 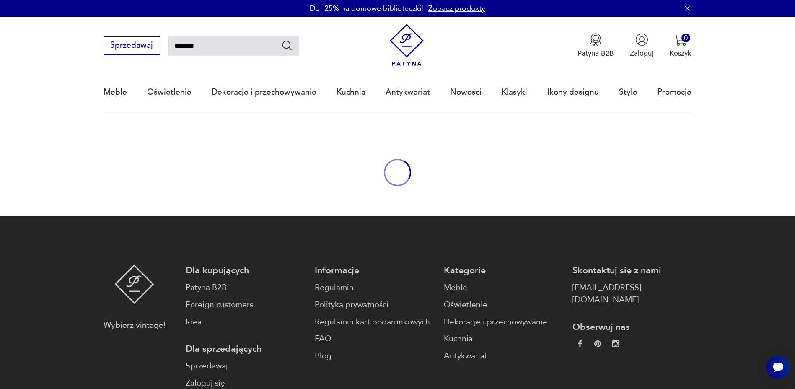 What do you see at coordinates (616, 344) in the screenshot?
I see `img: c2fd9cf7f39615d9d6839a72ae8e59e5.webp` at bounding box center [616, 344].